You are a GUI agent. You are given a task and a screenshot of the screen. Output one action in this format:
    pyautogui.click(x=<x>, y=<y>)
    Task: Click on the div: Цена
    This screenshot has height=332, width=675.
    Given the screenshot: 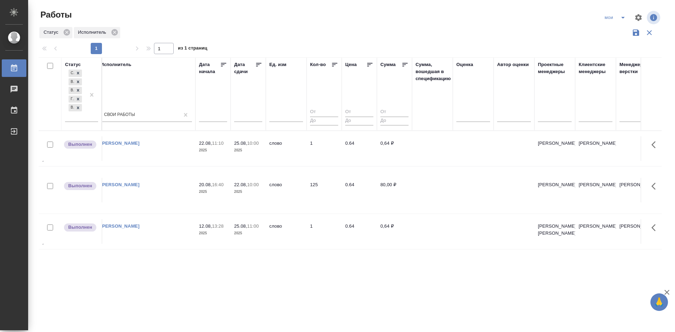 What is the action you would take?
    pyautogui.click(x=351, y=65)
    